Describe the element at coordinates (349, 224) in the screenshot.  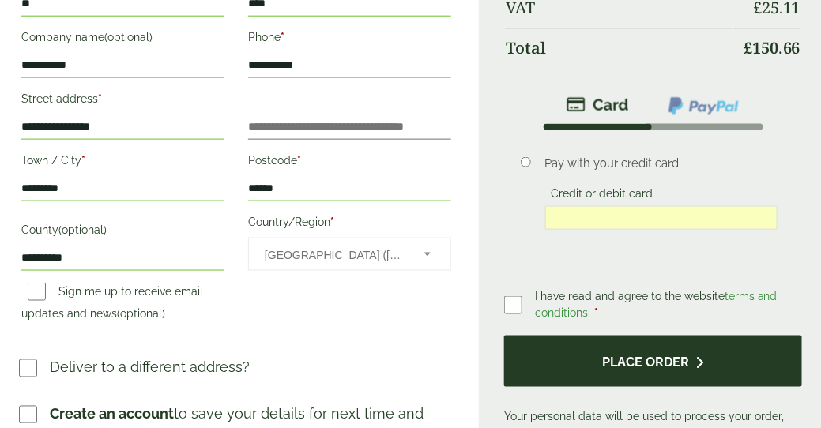
I see `label: Country/Region` at that location.